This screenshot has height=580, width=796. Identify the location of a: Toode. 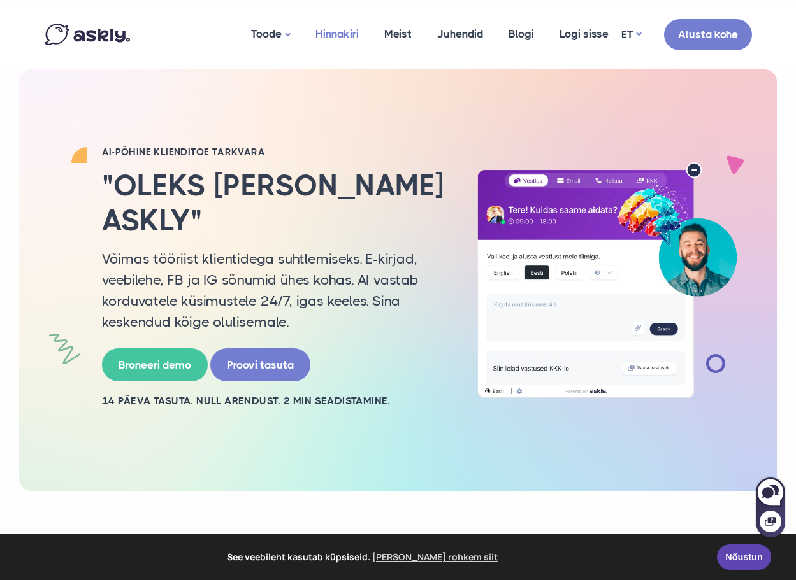
(270, 34).